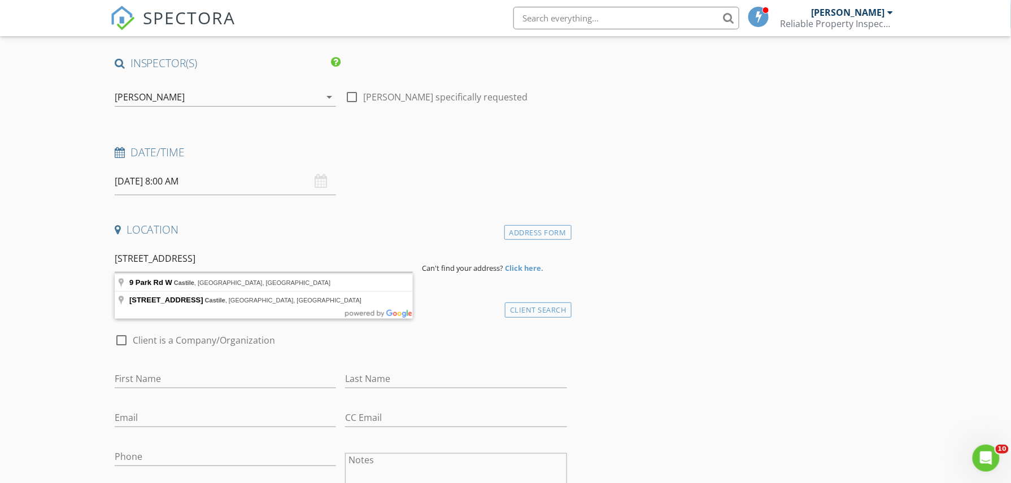 This screenshot has height=483, width=1011. What do you see at coordinates (264, 259) in the screenshot?
I see `input: Address Search` at bounding box center [264, 259].